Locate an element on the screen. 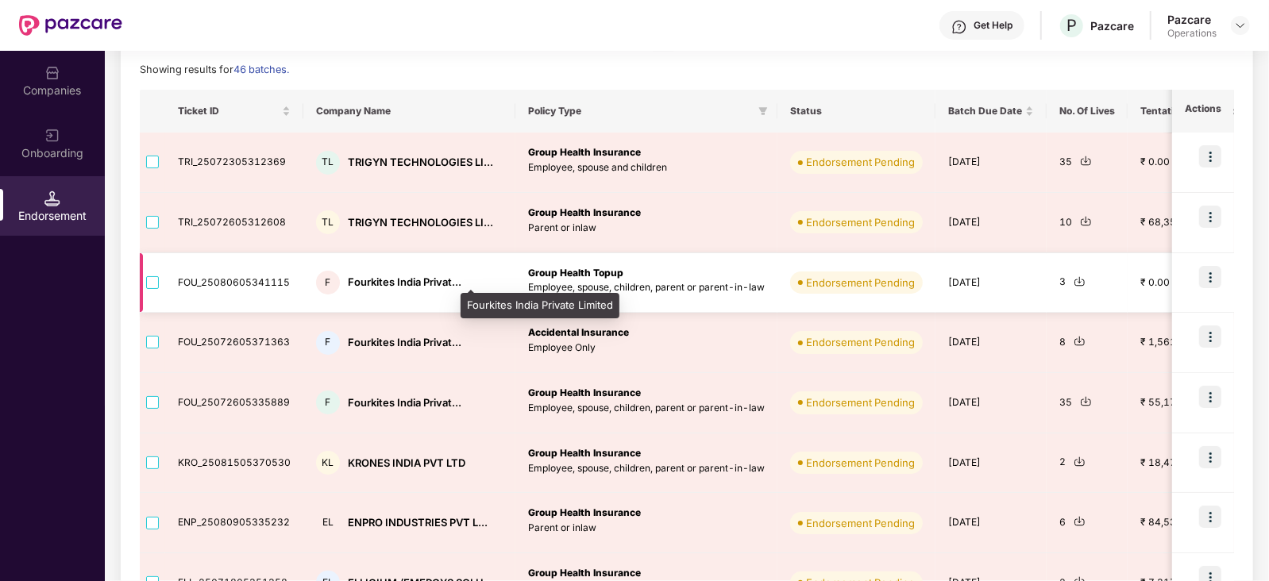 This screenshot has height=581, width=1269. b: Group Health Topup is located at coordinates (576, 272).